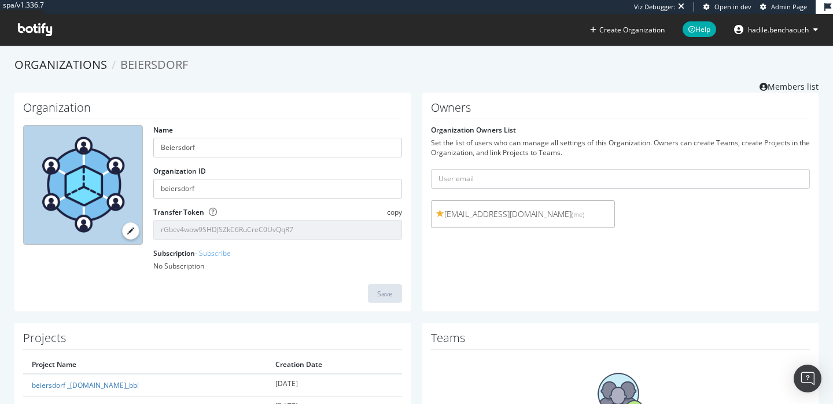 The image size is (833, 404). What do you see at coordinates (783, 7) in the screenshot?
I see `a: Admin Page` at bounding box center [783, 7].